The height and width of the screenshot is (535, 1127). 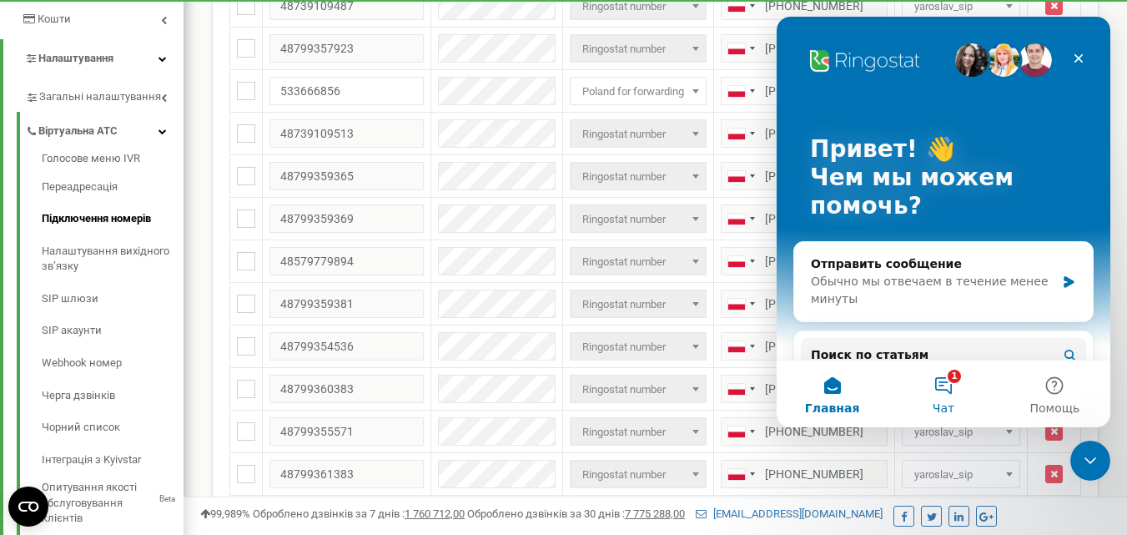 What do you see at coordinates (93, 58) in the screenshot?
I see `a: Налаштування` at bounding box center [93, 58].